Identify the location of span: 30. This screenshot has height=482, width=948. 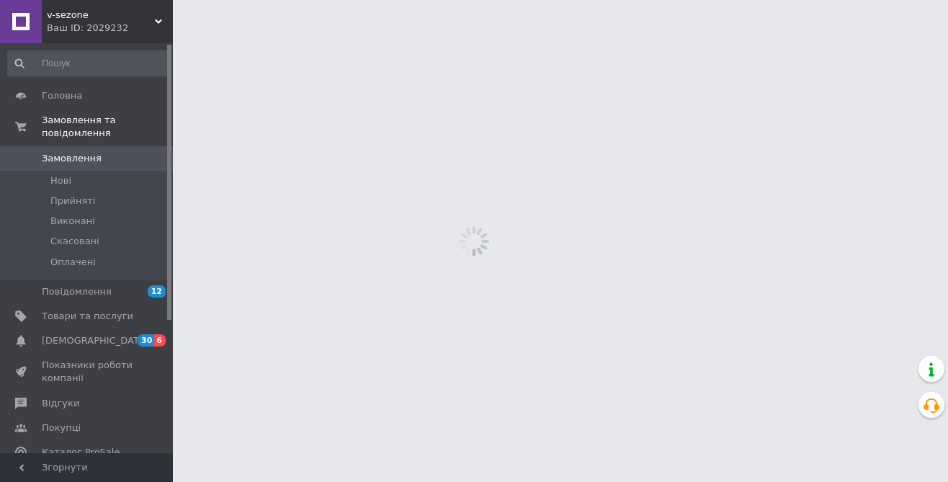
(146, 340).